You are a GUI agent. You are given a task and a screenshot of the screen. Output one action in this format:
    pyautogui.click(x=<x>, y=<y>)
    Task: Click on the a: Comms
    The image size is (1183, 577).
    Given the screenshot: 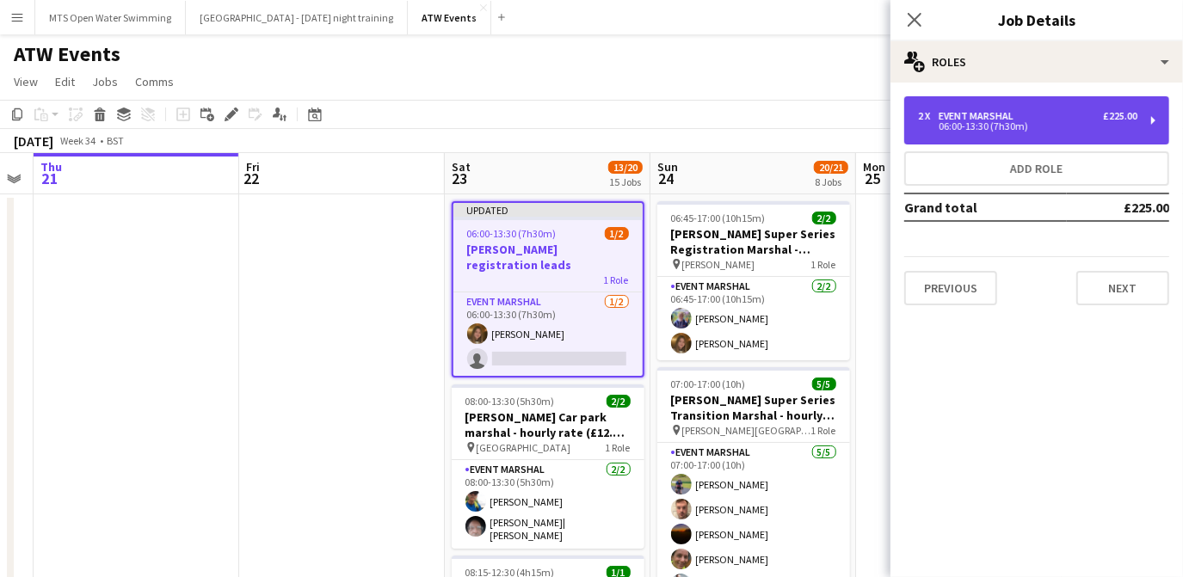 What is the action you would take?
    pyautogui.click(x=154, y=82)
    